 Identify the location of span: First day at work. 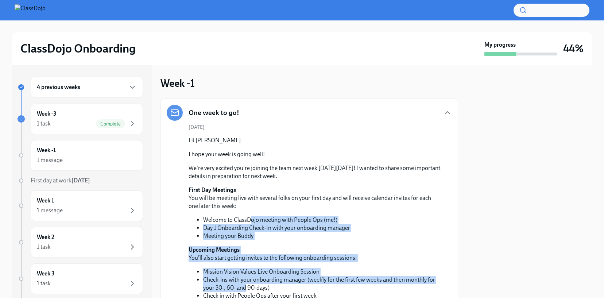
(60, 180).